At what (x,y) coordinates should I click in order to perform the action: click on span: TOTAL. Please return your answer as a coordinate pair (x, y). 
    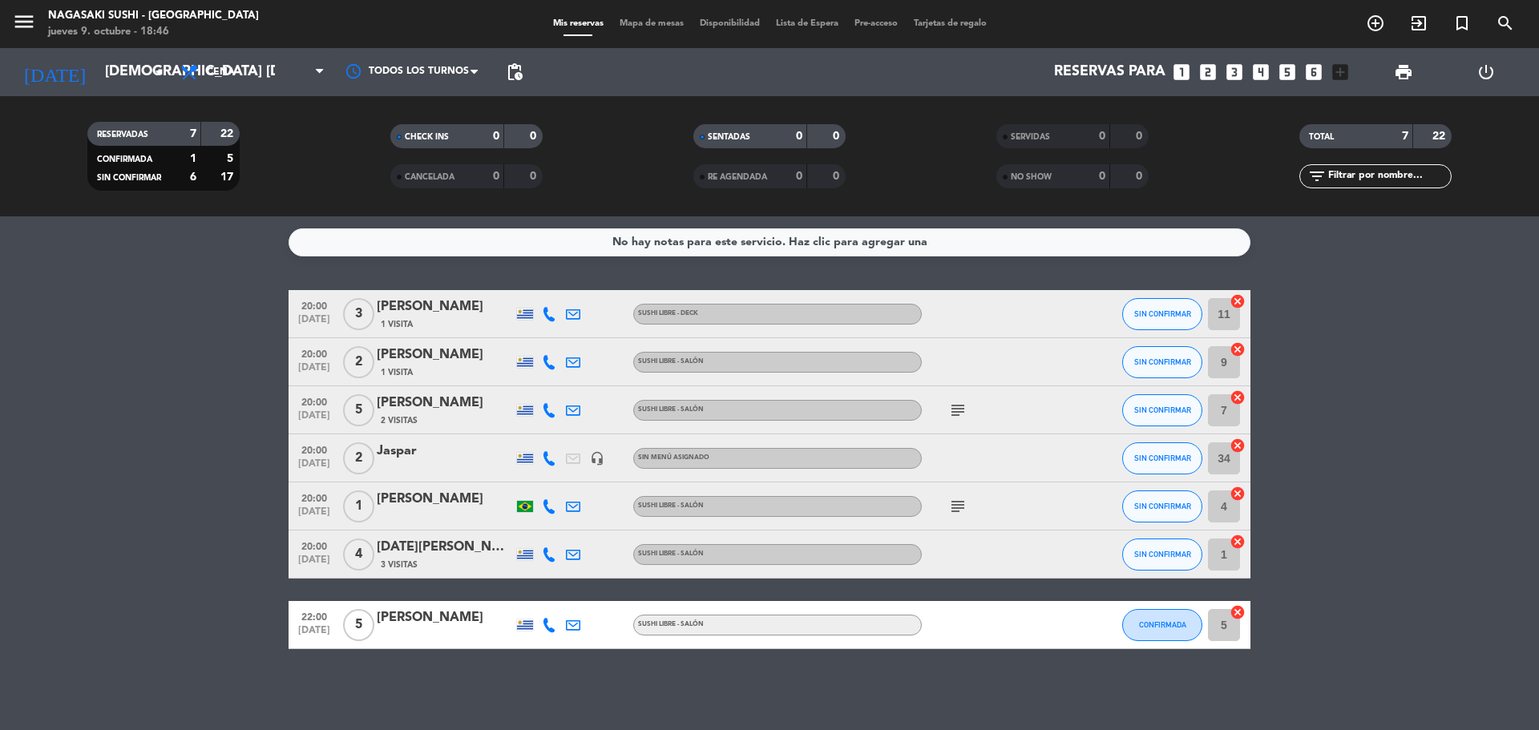
    Looking at the image, I should click on (1321, 137).